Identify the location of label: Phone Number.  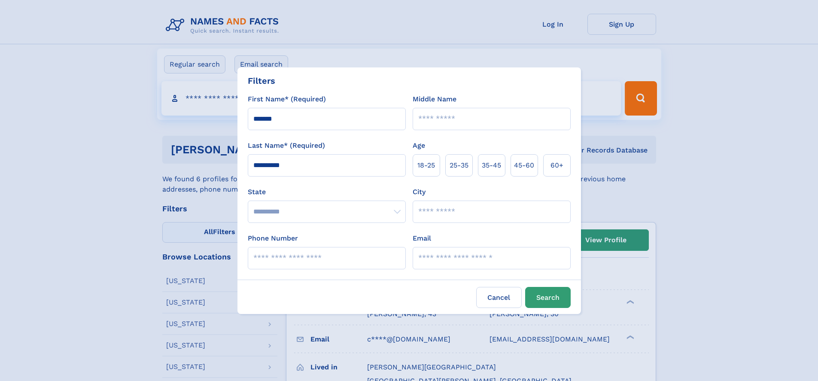
(273, 238).